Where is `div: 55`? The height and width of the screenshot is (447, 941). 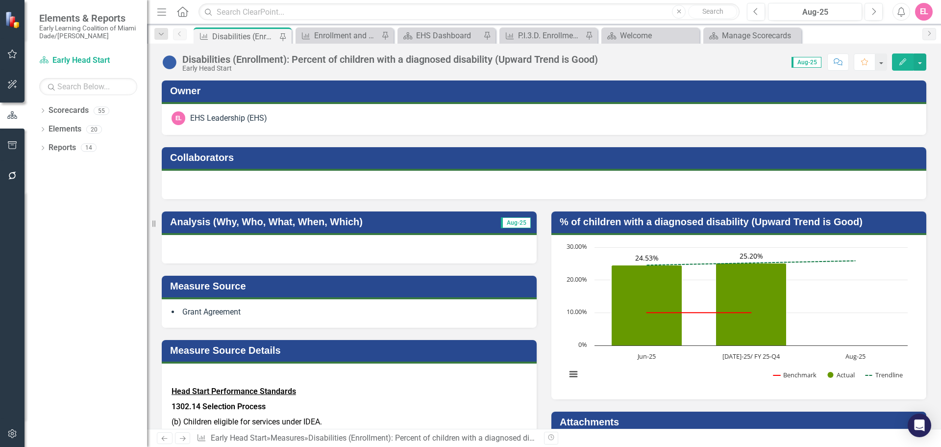
div: 55 is located at coordinates (101, 110).